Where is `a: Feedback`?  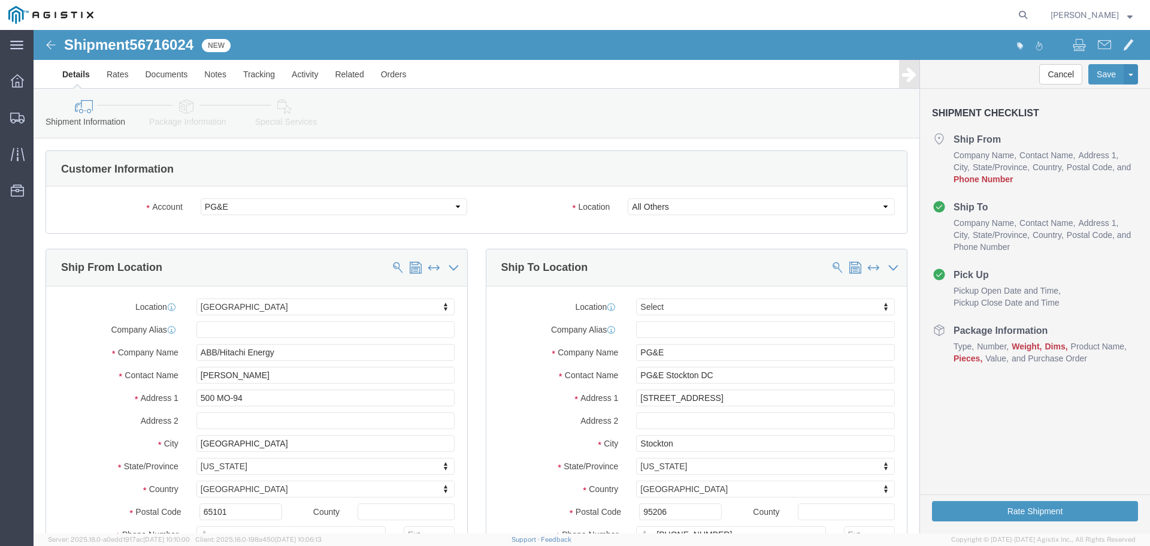 a: Feedback is located at coordinates (556, 539).